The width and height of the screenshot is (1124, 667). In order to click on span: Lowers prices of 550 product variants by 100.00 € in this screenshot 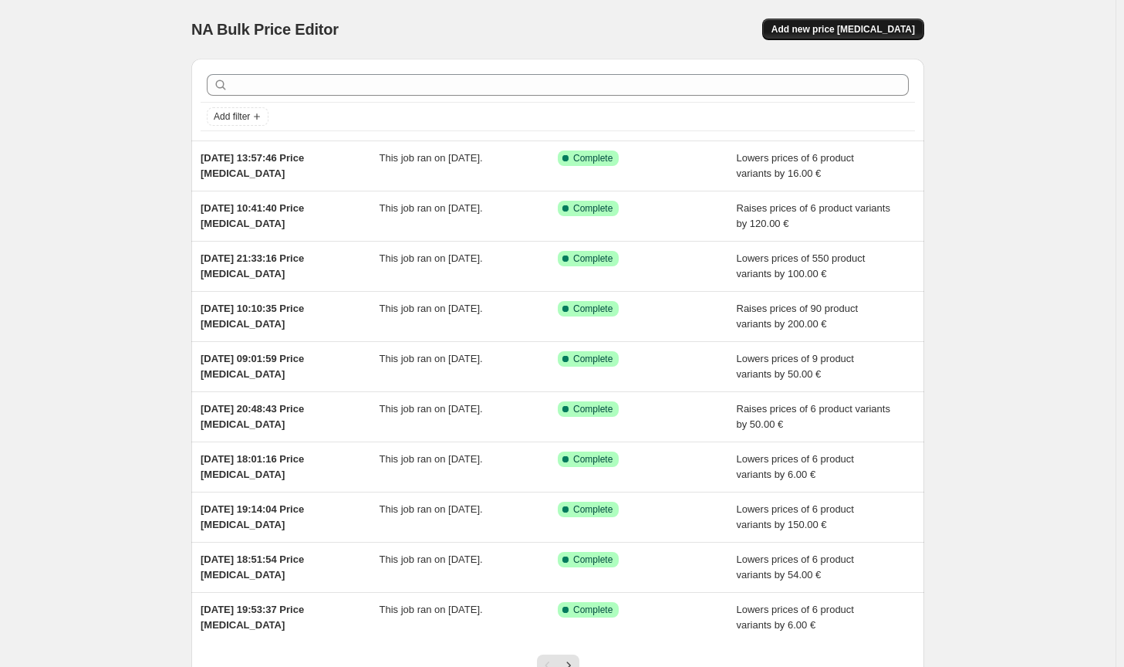, I will do `click(801, 265)`.